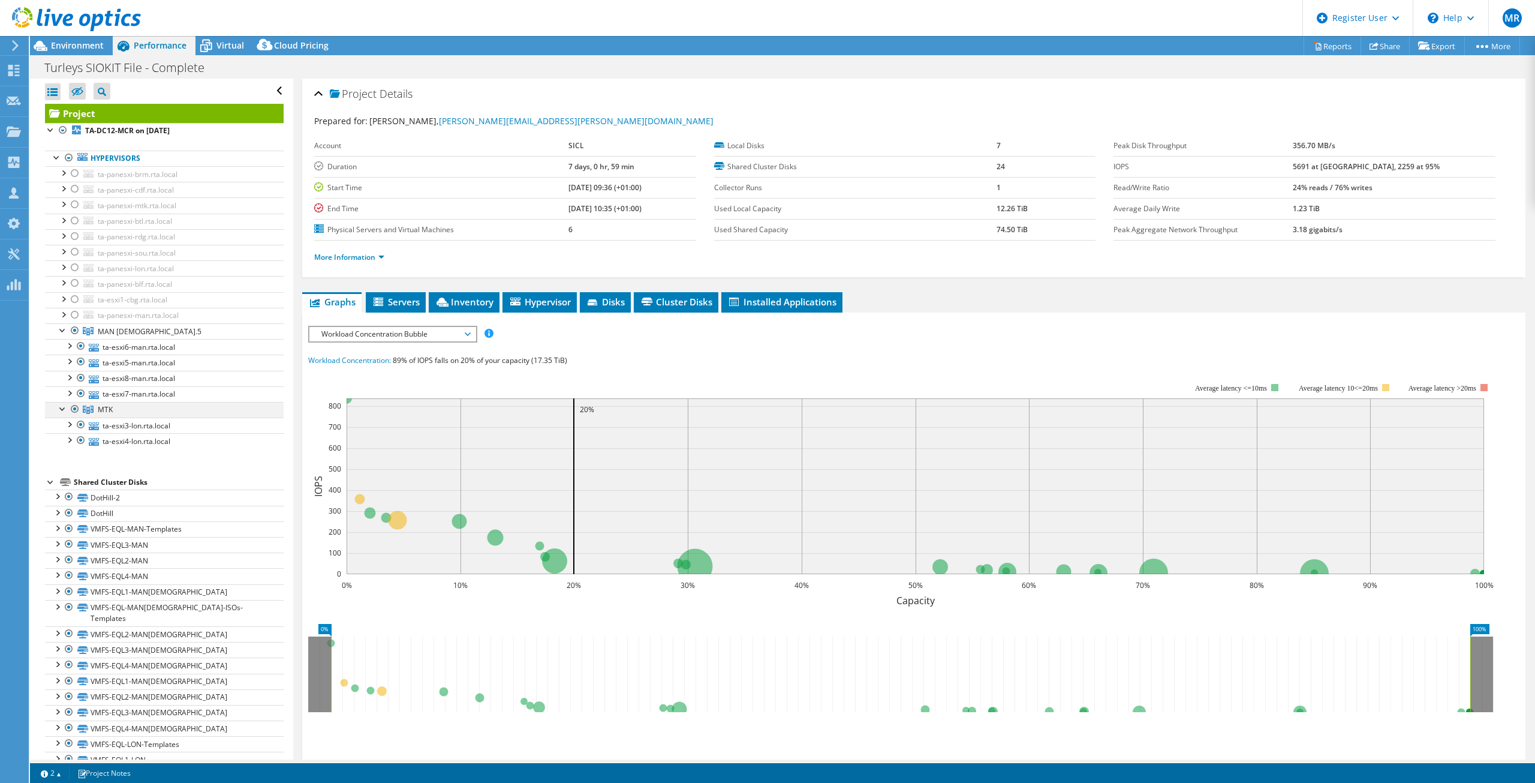 This screenshot has height=783, width=1535. I want to click on a: VMFS-EQL1-LON, so click(164, 759).